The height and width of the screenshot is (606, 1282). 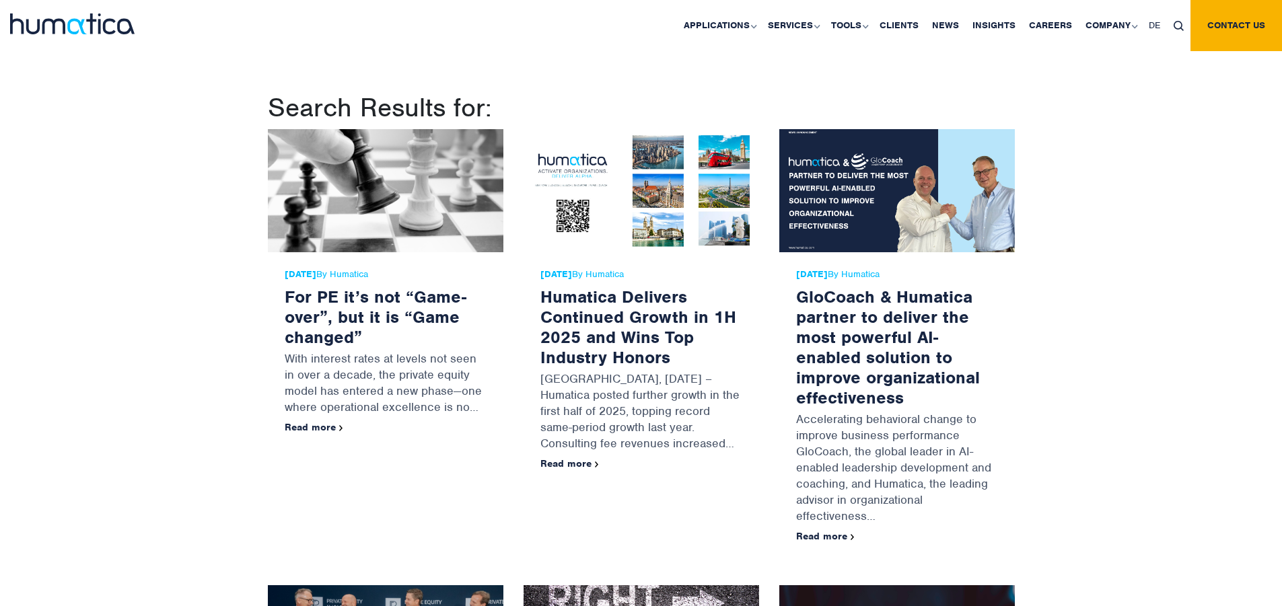 I want to click on h1: Search Results for:, so click(x=641, y=108).